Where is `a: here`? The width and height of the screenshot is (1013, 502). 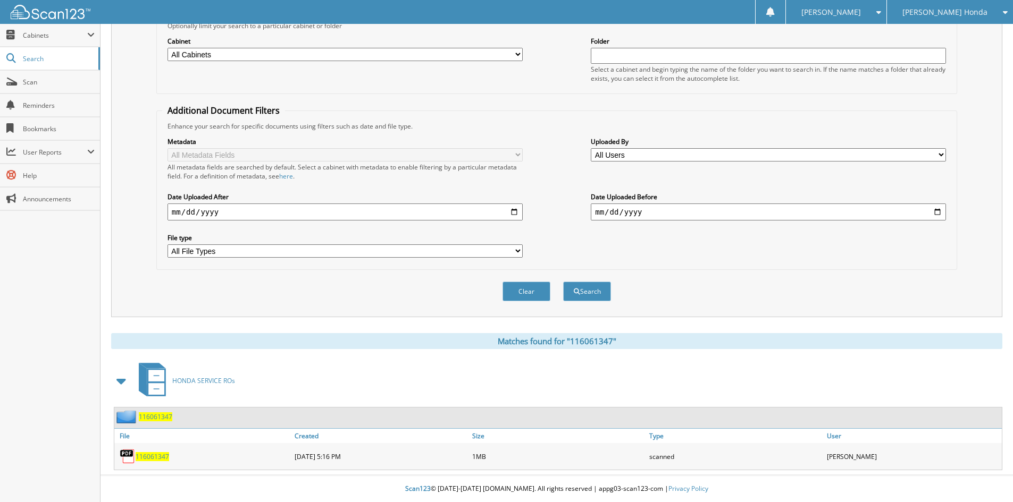
a: here is located at coordinates (286, 176).